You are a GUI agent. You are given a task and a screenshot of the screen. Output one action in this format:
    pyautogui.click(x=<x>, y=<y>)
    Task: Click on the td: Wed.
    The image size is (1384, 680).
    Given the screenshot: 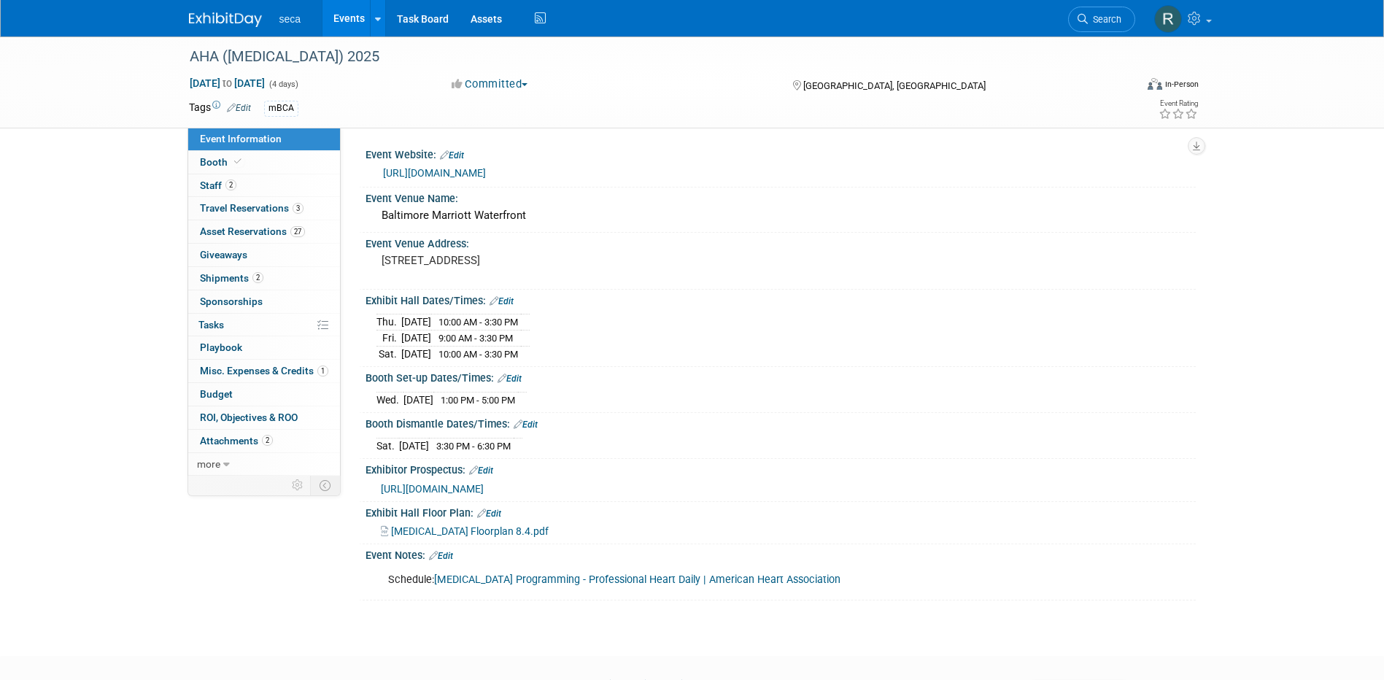 What is the action you would take?
    pyautogui.click(x=390, y=399)
    